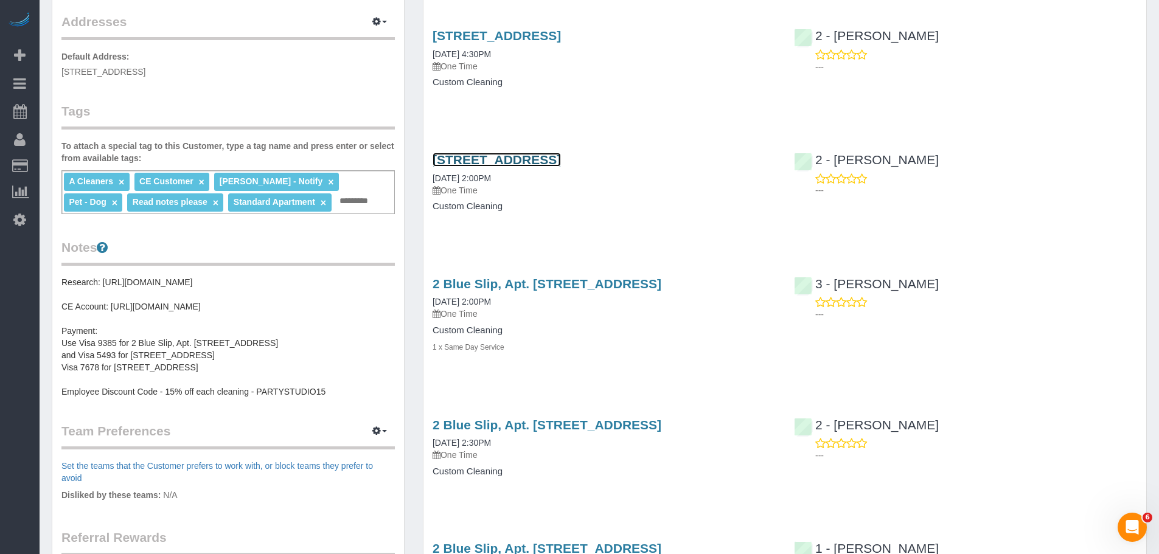 Image resolution: width=1159 pixels, height=554 pixels. What do you see at coordinates (19, 21) in the screenshot?
I see `a: Automaid Logo` at bounding box center [19, 21].